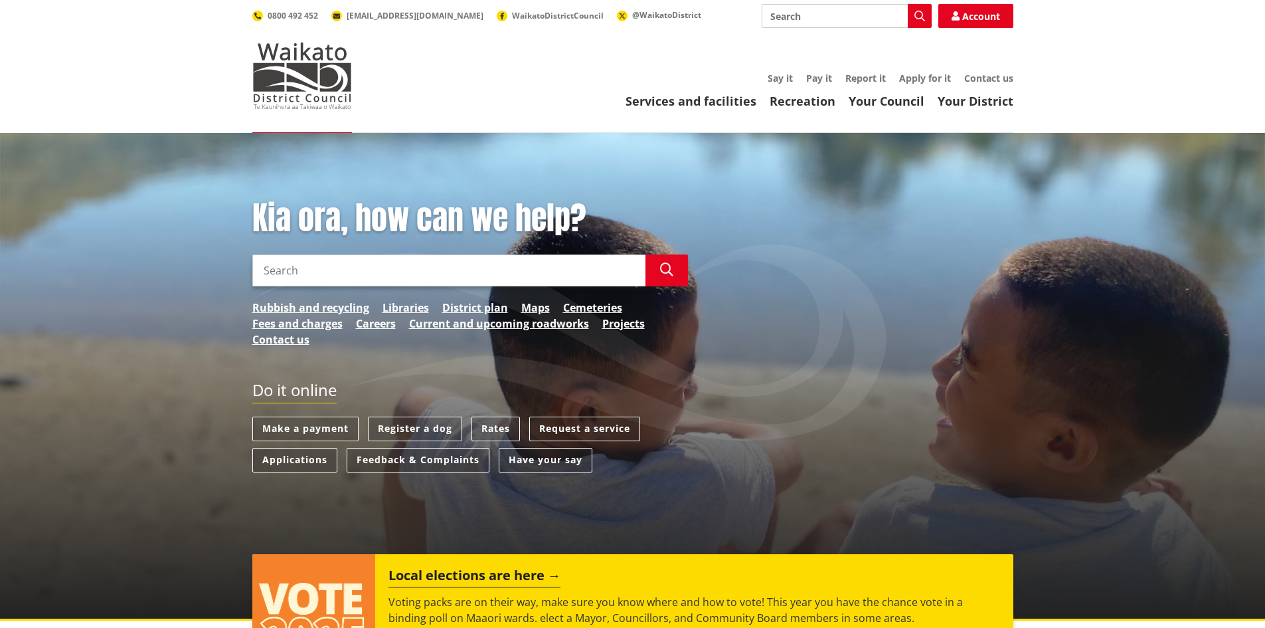  What do you see at coordinates (592, 307) in the screenshot?
I see `a: Cemeteries` at bounding box center [592, 307].